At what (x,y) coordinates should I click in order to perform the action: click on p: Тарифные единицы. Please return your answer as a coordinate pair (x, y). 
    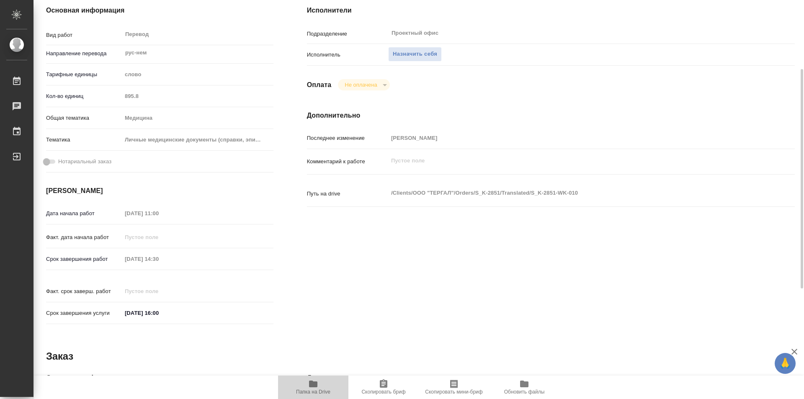
    Looking at the image, I should click on (84, 75).